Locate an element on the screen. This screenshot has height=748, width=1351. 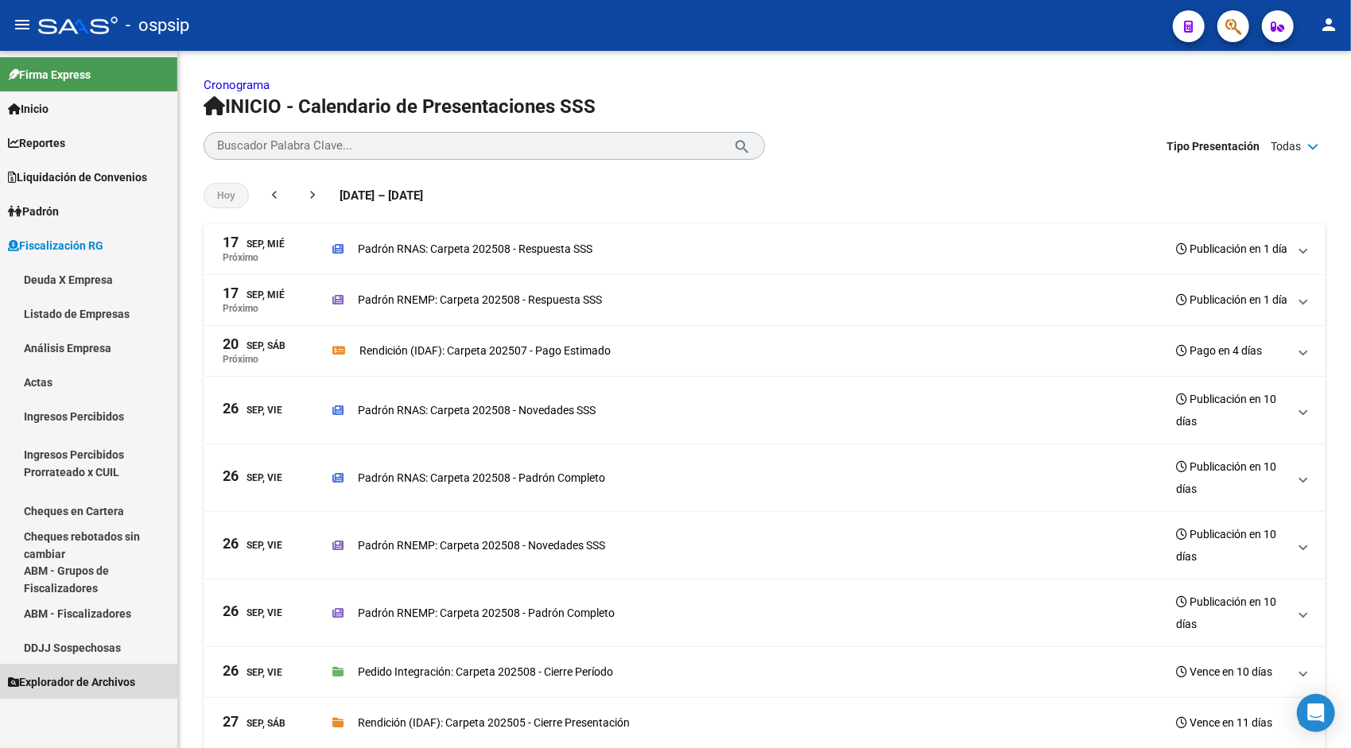
mat-expansion-panel-header: 26Sep, ViePadrón RNEMP: Carpeta 202508 - Padrón CompletoPublicación en 10 días is located at coordinates (764, 613).